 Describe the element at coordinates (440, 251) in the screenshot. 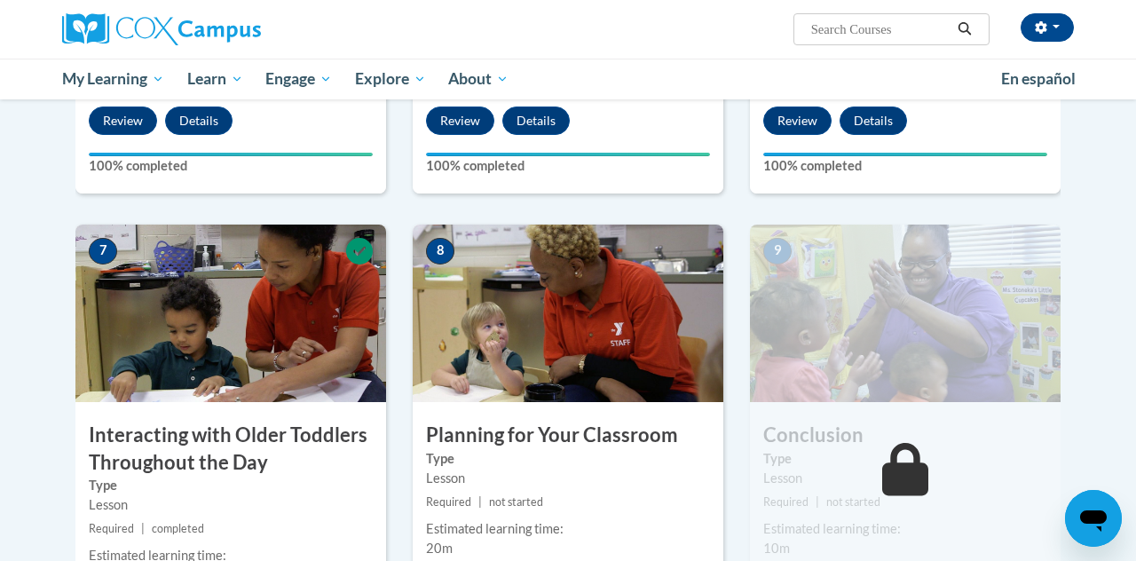

I see `span: 8` at that location.